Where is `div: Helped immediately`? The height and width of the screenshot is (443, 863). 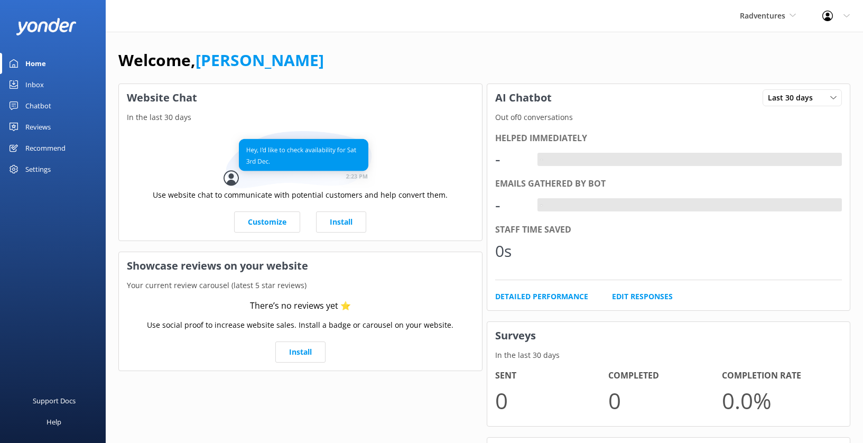
div: Helped immediately is located at coordinates (669, 138).